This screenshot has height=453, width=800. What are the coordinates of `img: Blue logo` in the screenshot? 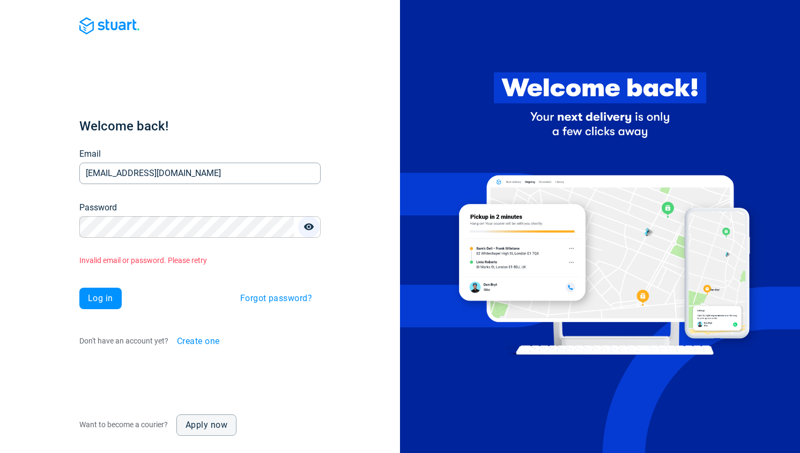 It's located at (109, 26).